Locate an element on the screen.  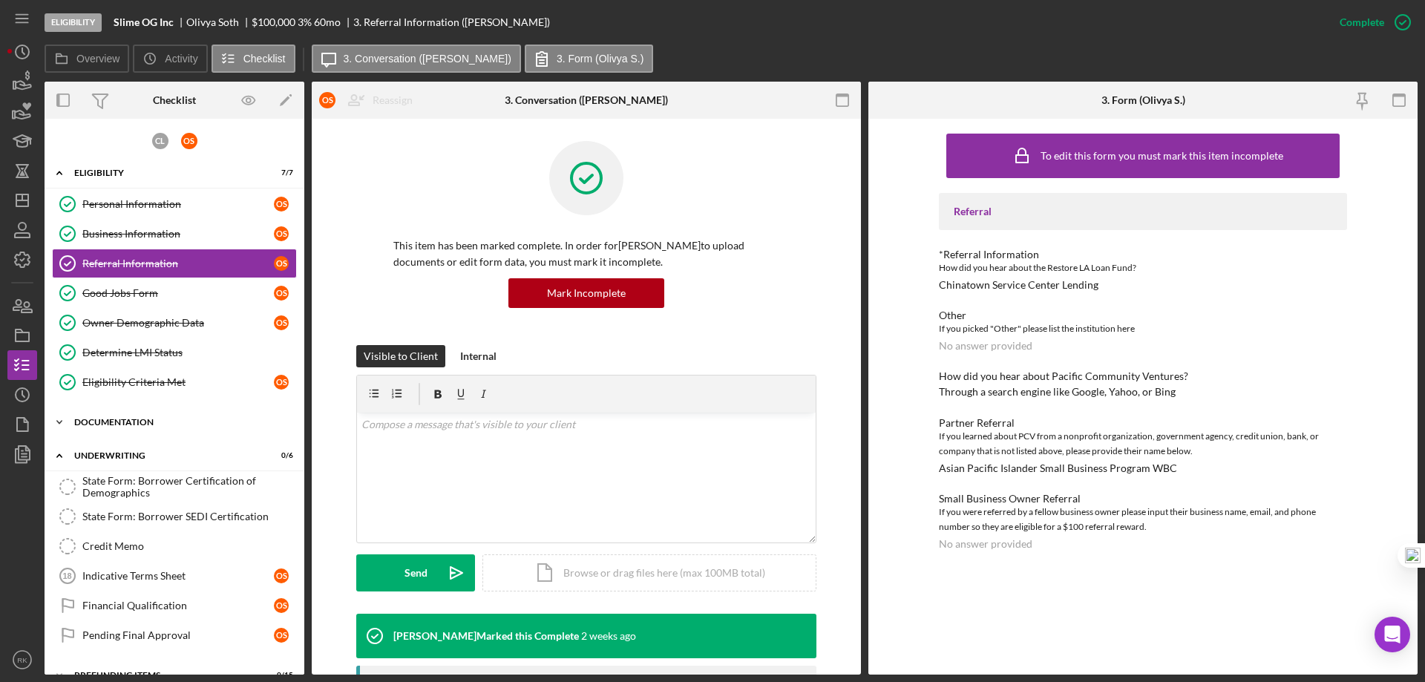
div: Documentation is located at coordinates (180, 422).